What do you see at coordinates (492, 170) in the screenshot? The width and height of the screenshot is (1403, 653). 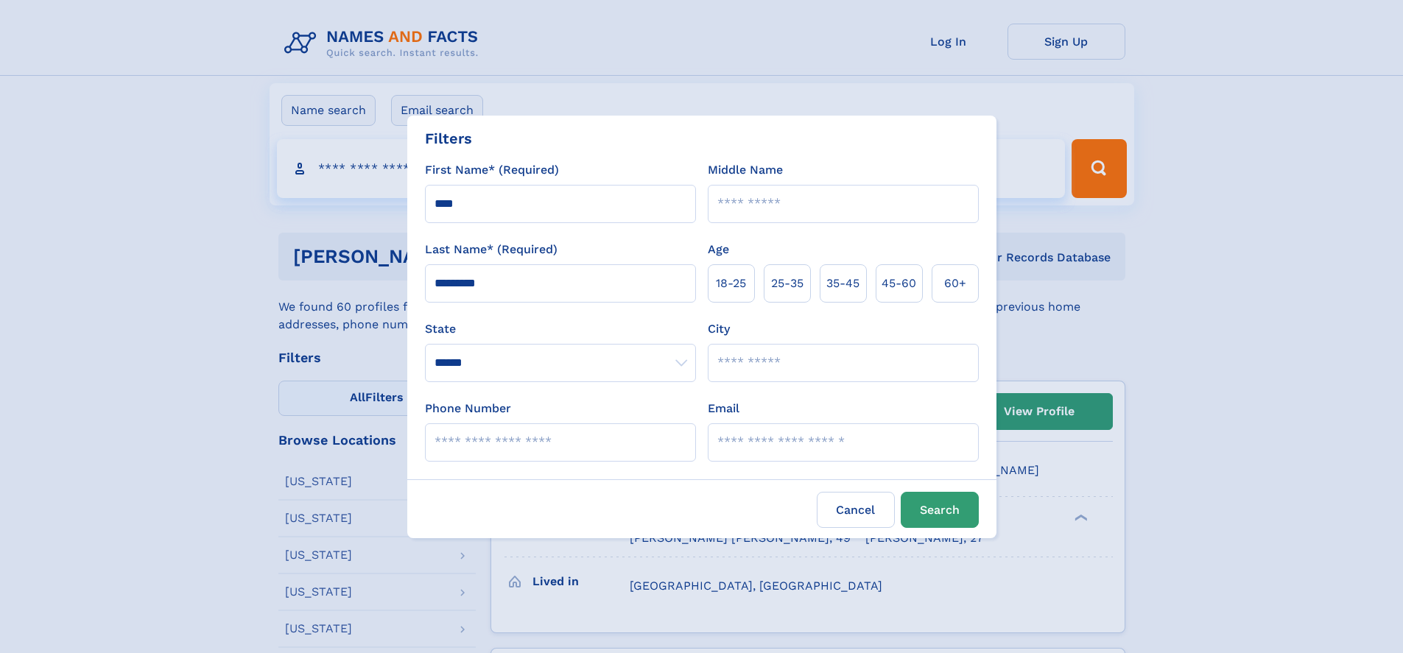 I see `label: First Name* (Required)` at bounding box center [492, 170].